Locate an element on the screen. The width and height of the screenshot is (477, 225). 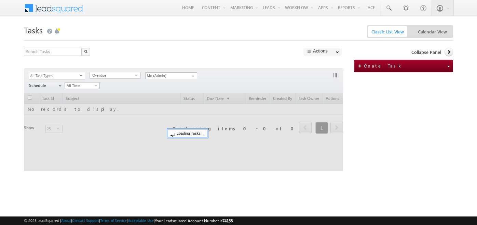
a: All Time is located at coordinates (82, 86).